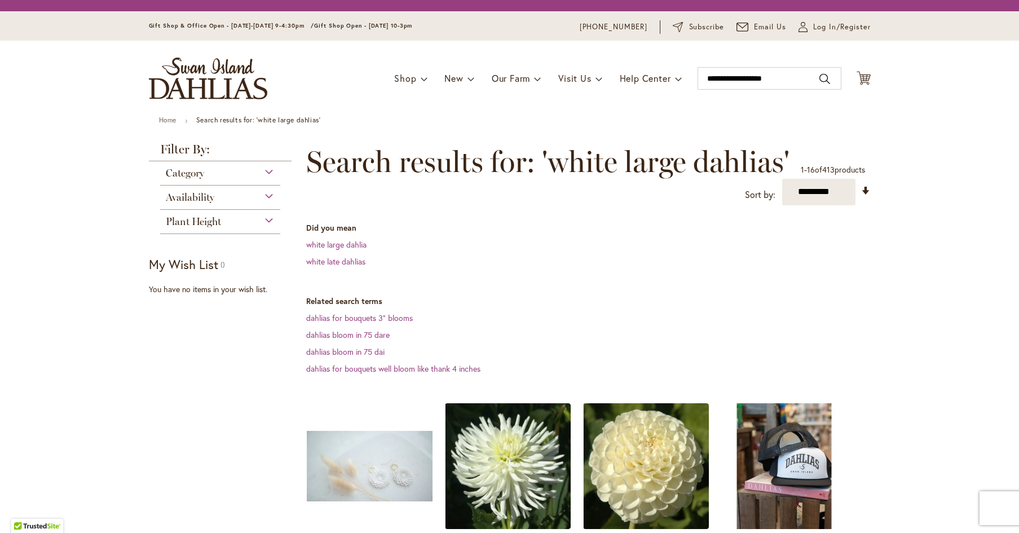  Describe the element at coordinates (369, 525) in the screenshot. I see `a: Large Dahlia Dangle Earrings` at that location.